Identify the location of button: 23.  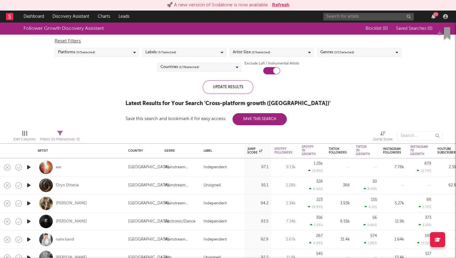
(433, 17).